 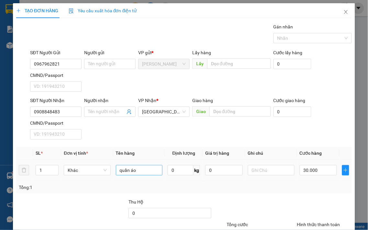 I want to click on div: Người nhận, so click(x=110, y=101).